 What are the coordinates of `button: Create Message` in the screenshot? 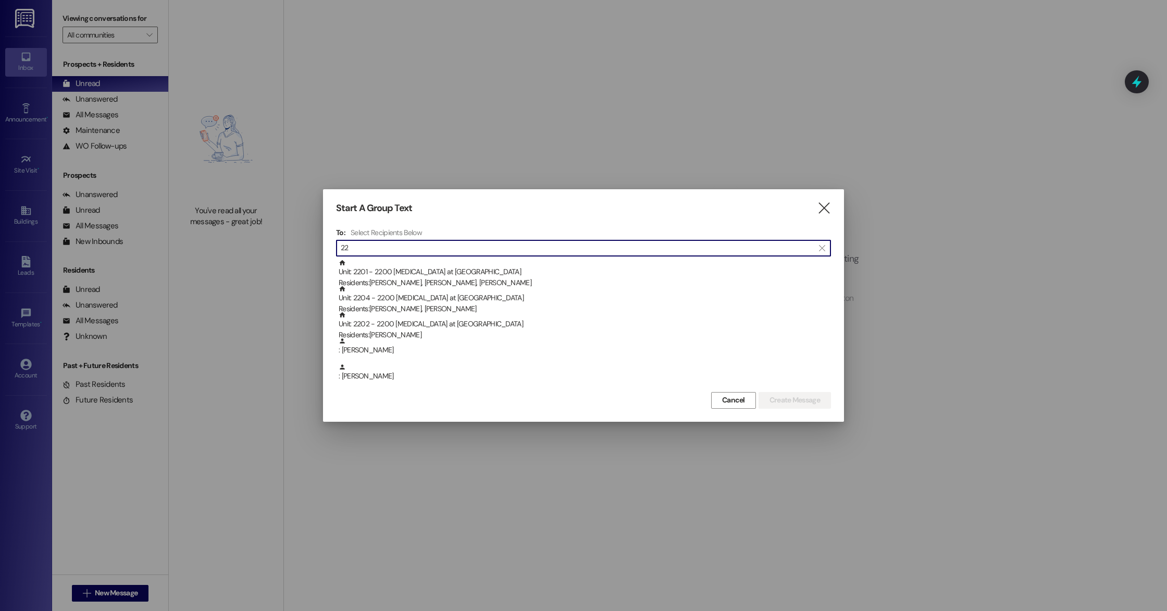 It's located at (795, 400).